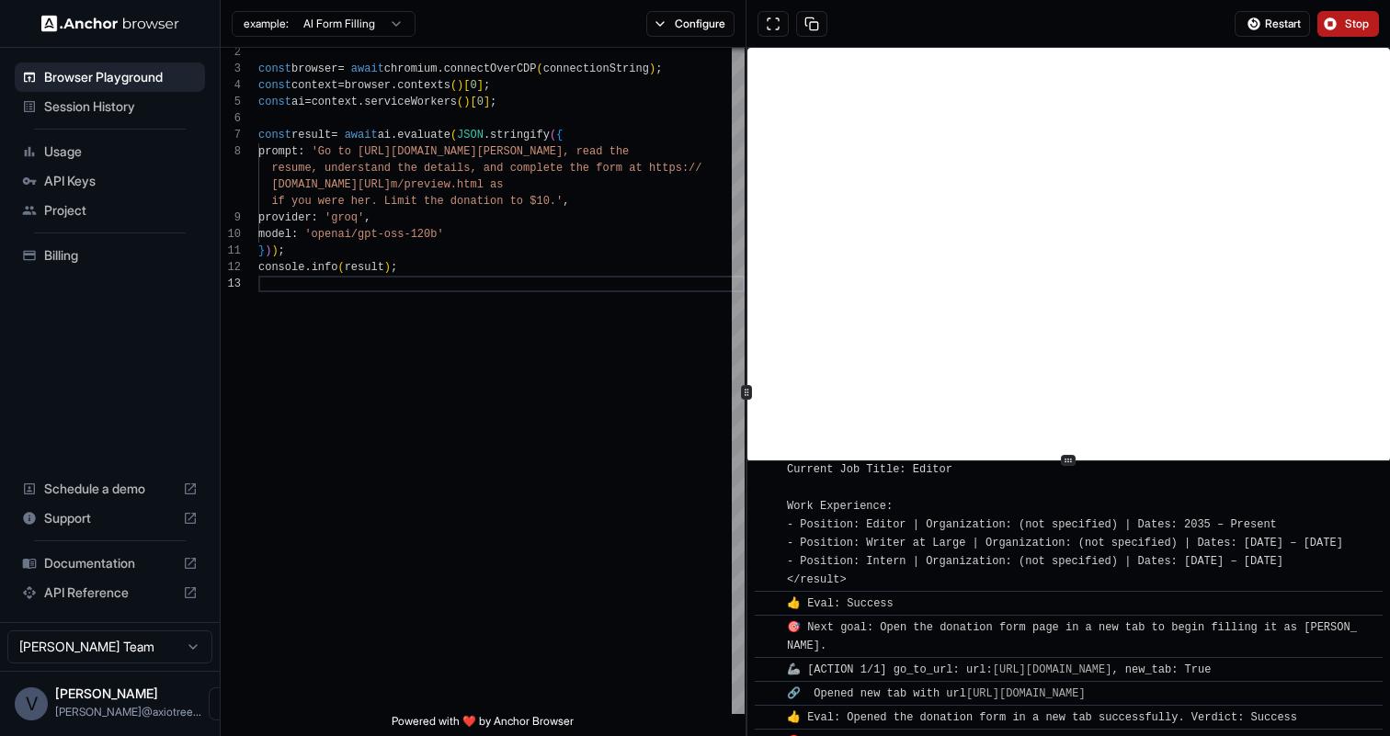 The height and width of the screenshot is (736, 1390). I want to click on div: Session History, so click(109, 107).